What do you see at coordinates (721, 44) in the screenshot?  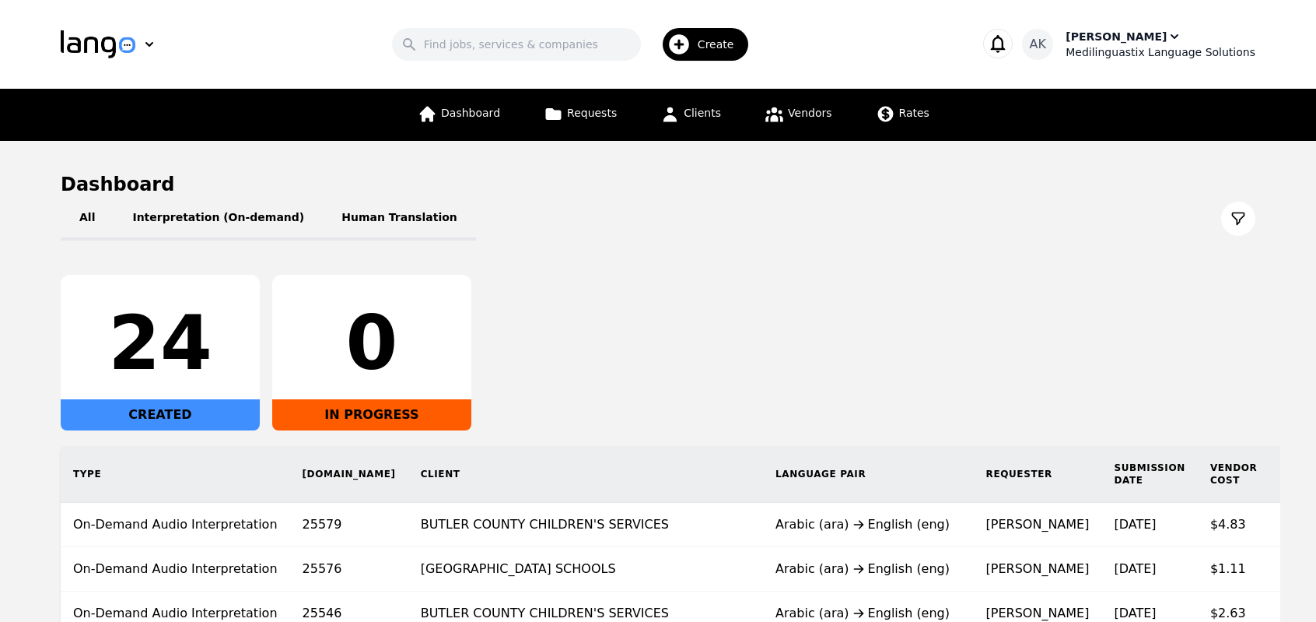 I see `span: Create` at bounding box center [721, 44].